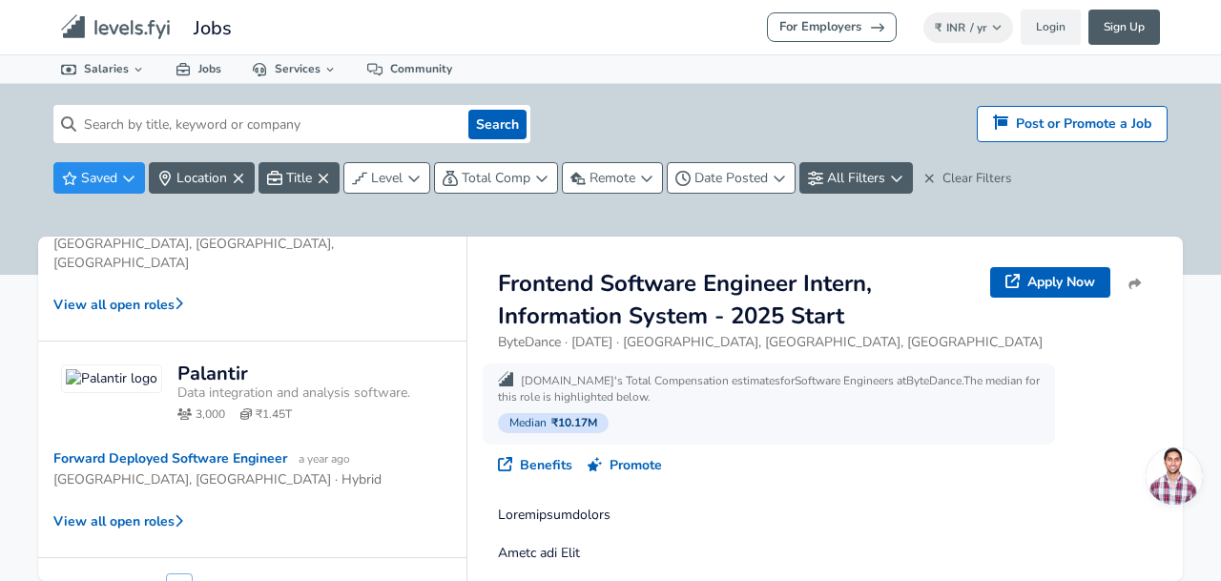 This screenshot has height=581, width=1221. I want to click on div: Open chat, so click(1174, 476).